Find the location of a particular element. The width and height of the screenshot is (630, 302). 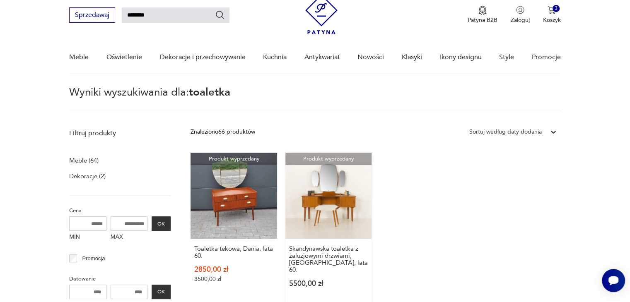

button: Patyna B2B is located at coordinates (482, 15).